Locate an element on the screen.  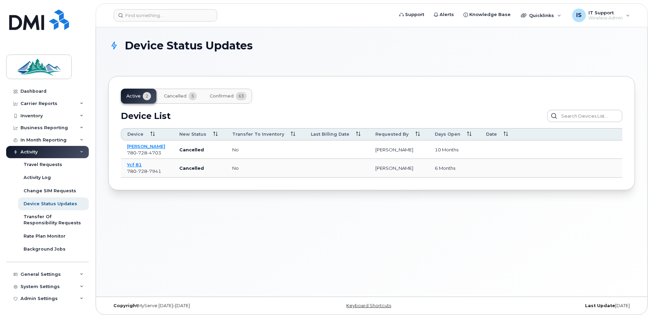
strong: Last Update is located at coordinates (600, 306).